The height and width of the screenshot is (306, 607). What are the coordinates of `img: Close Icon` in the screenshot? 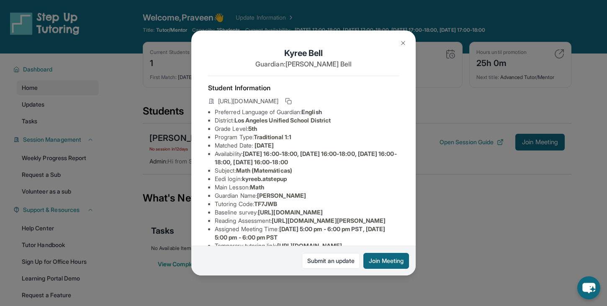 It's located at (403, 43).